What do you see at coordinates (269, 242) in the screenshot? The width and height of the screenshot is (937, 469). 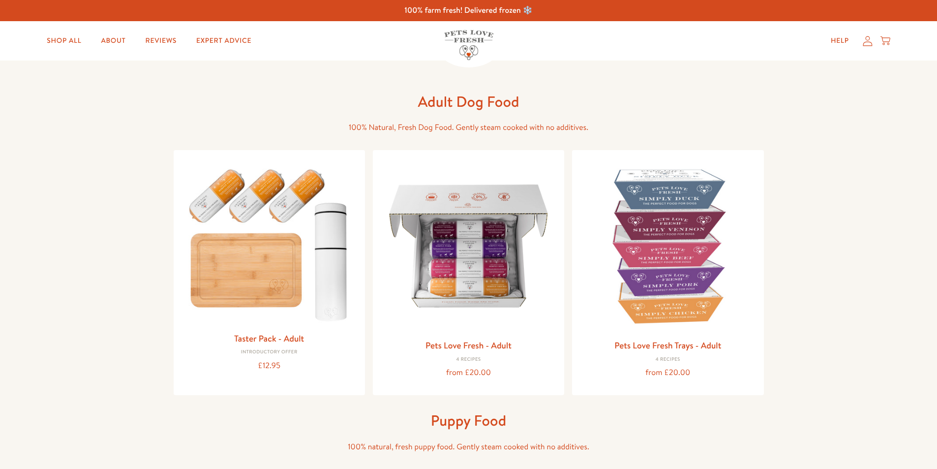 I see `img: Taster Pack - Adult` at bounding box center [269, 242].